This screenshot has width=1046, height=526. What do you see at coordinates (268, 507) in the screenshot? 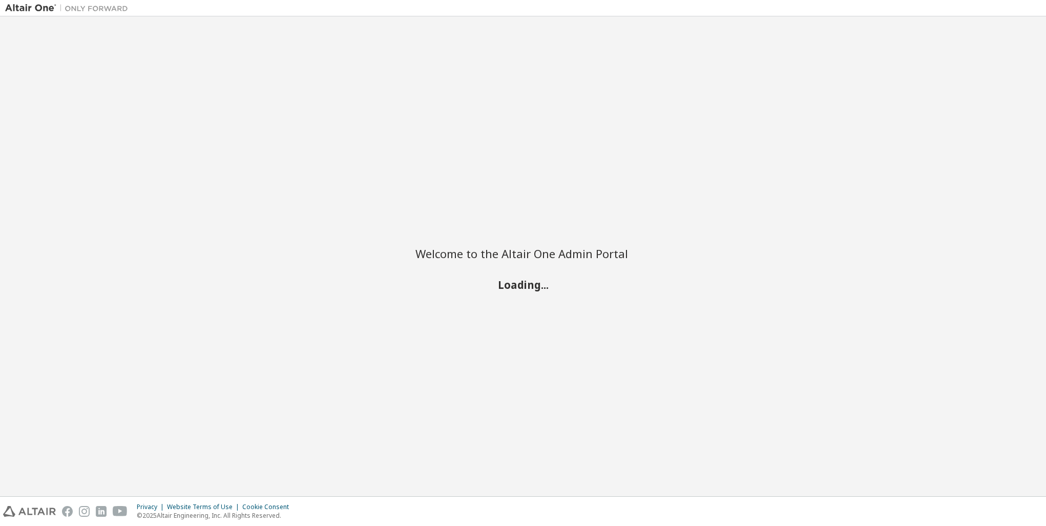
I see `div: Cookie Consent` at bounding box center [268, 507].